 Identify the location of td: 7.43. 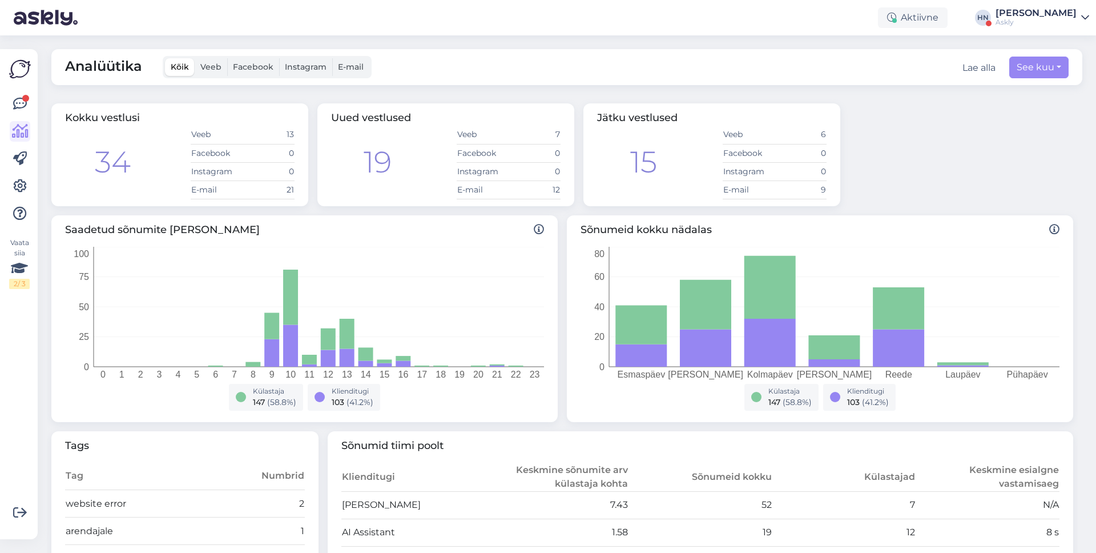
(557, 505).